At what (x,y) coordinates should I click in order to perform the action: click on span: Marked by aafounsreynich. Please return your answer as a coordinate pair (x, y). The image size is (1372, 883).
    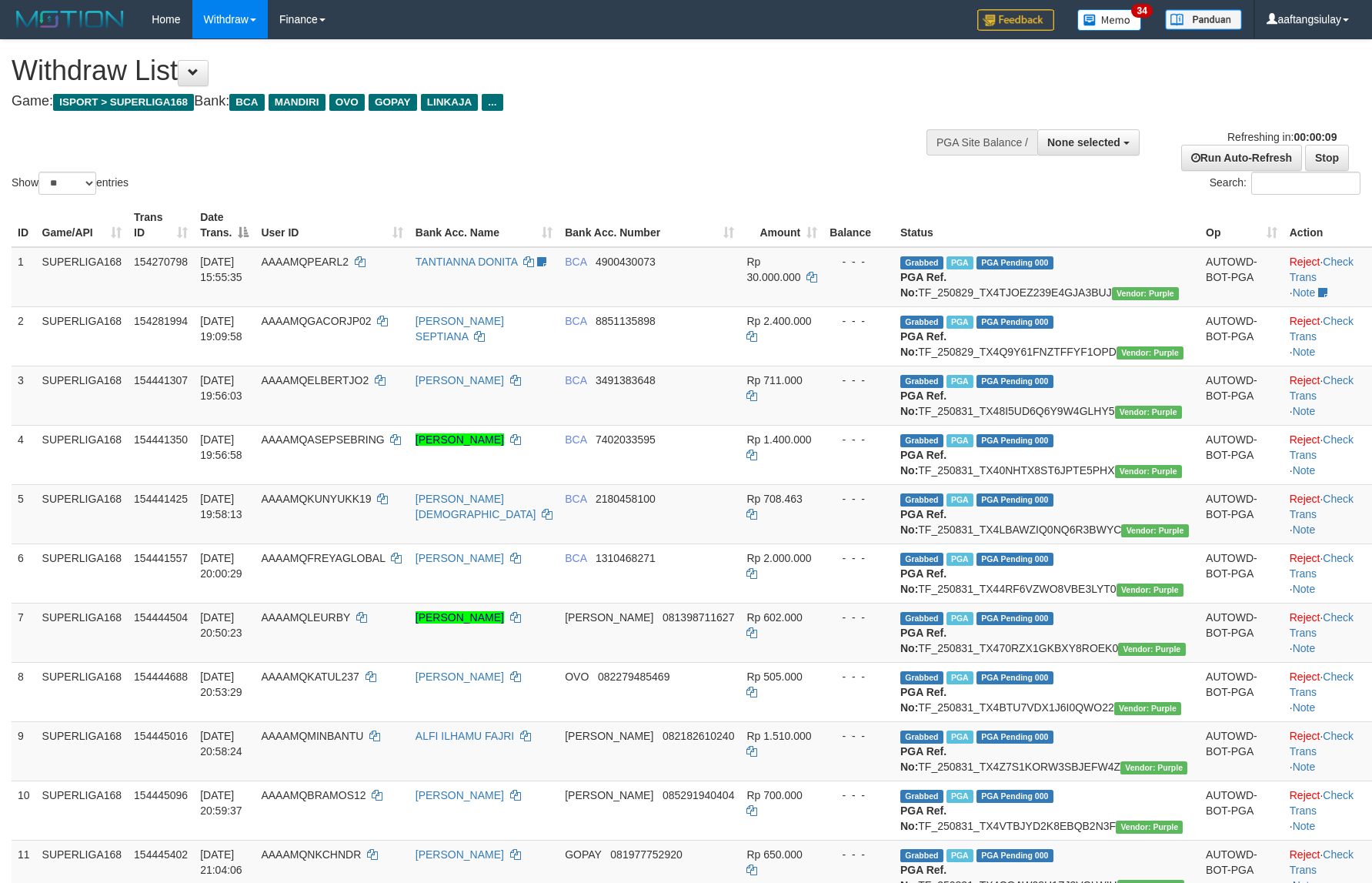
    Looking at the image, I should click on (959, 618).